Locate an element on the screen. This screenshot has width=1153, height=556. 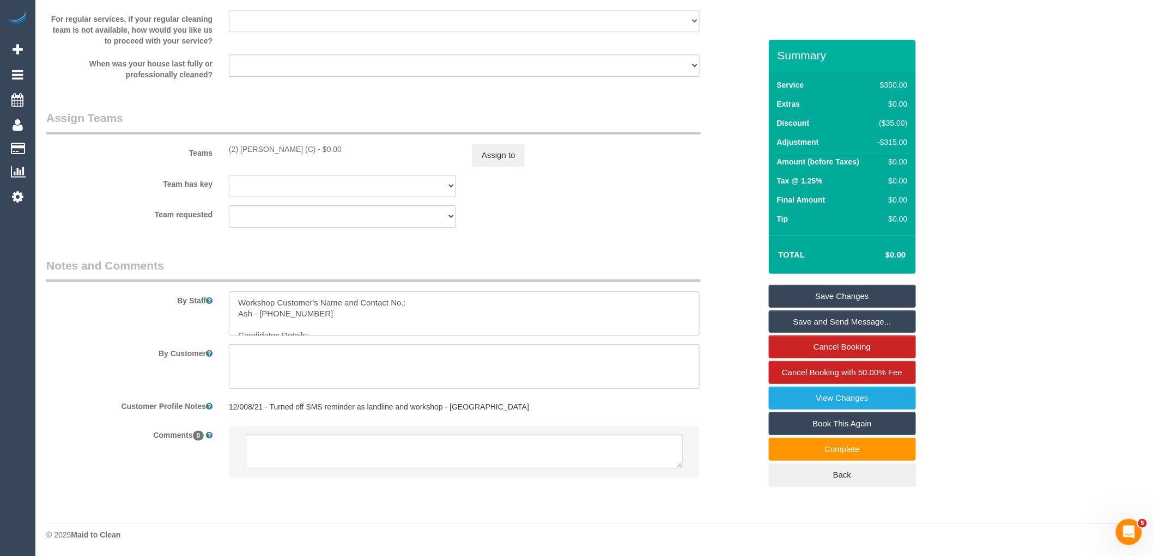
a: Save Changes is located at coordinates (843, 296).